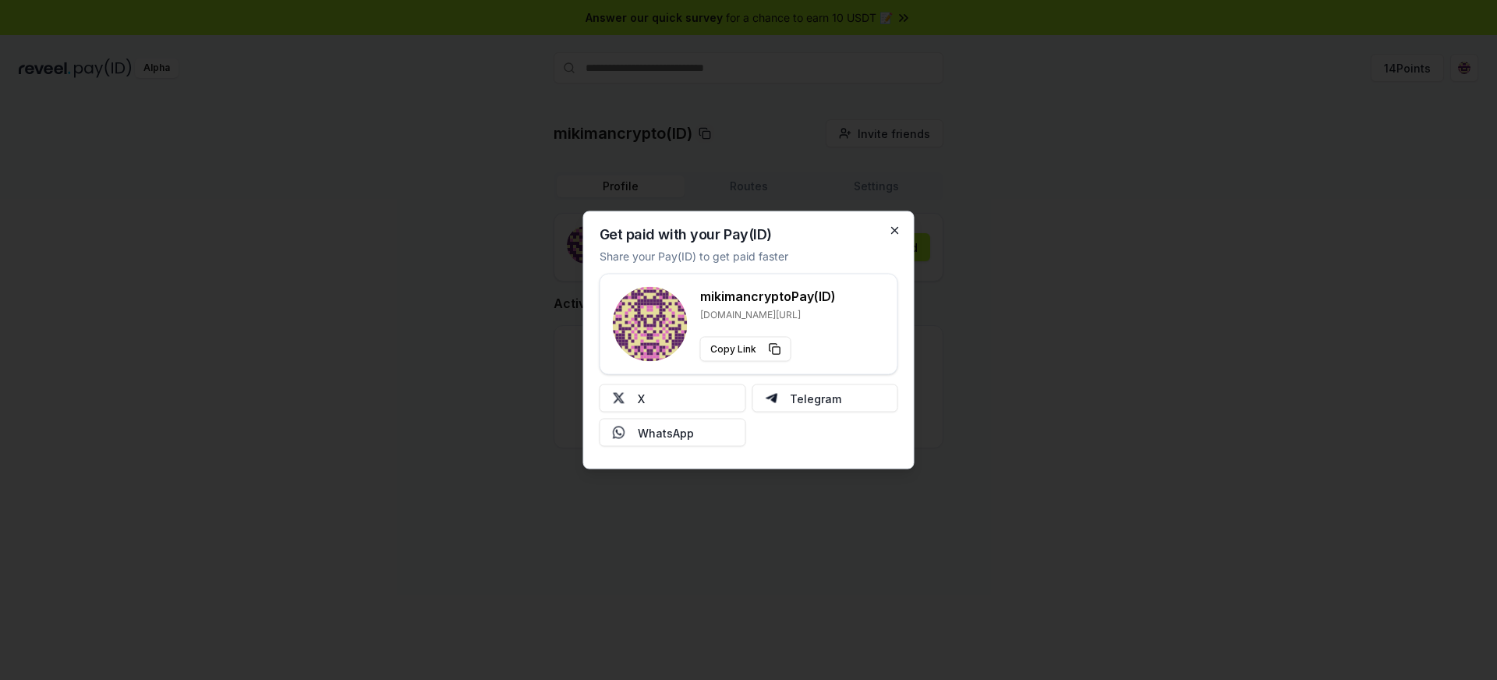  What do you see at coordinates (673, 399) in the screenshot?
I see `button: X` at bounding box center [673, 399].